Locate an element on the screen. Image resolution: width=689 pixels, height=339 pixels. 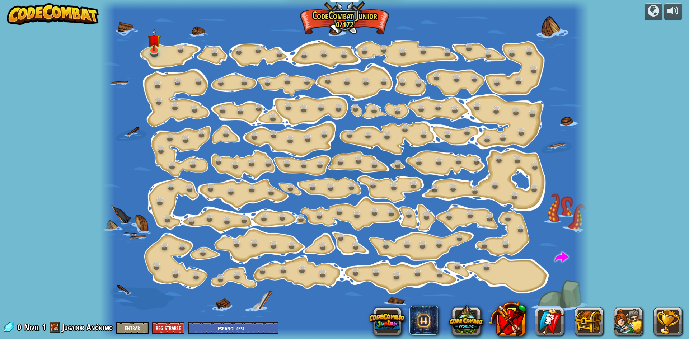
button: Ajustar volúmen is located at coordinates (674, 11).